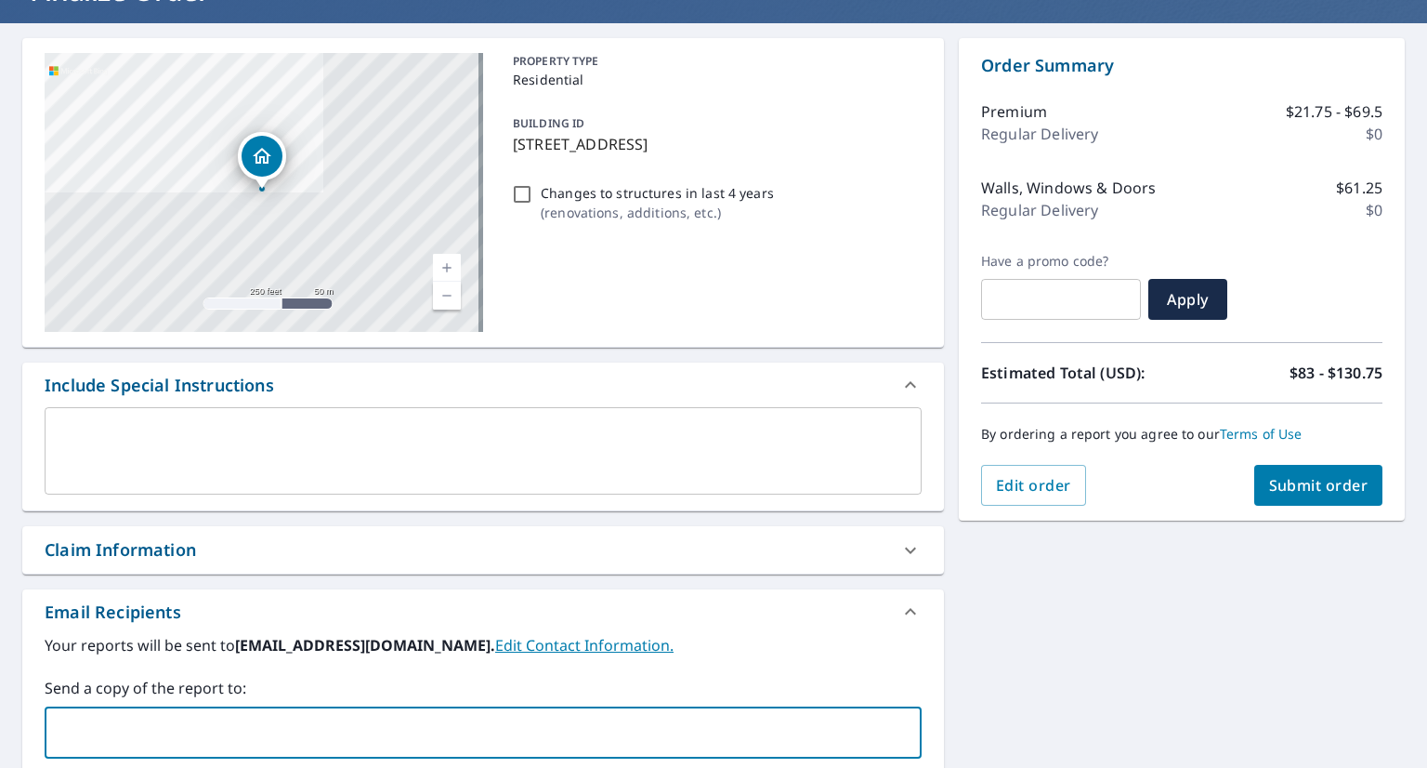  I want to click on span: Apply, so click(1188, 299).